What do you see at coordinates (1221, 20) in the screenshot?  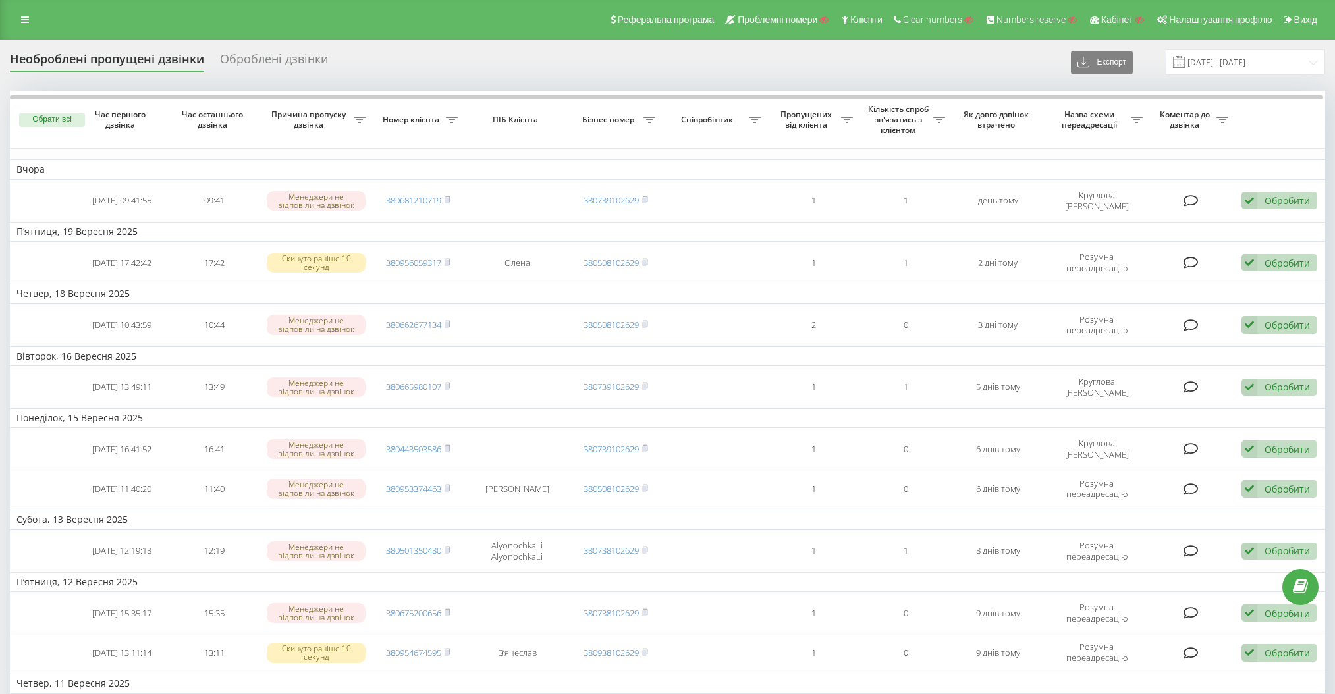 I see `span: Налаштування профілю` at bounding box center [1221, 20].